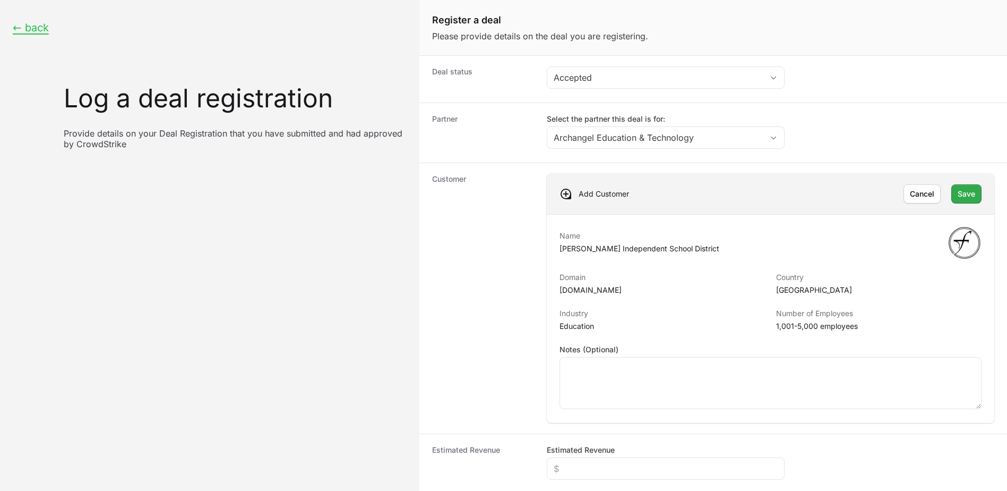 The height and width of the screenshot is (491, 1007). Describe the element at coordinates (666, 119) in the screenshot. I see `label: Select the partner this deal is for:` at that location.